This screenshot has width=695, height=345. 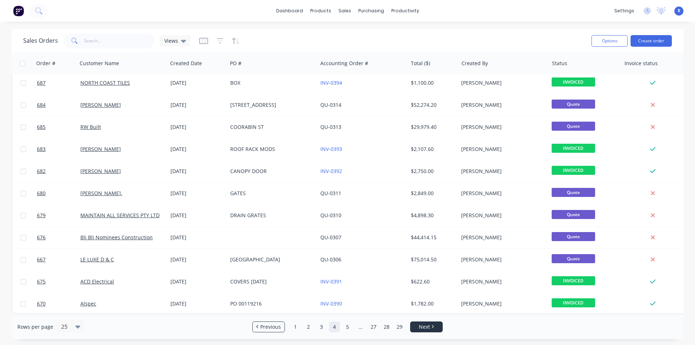 What do you see at coordinates (18, 11) in the screenshot?
I see `img: Factory` at bounding box center [18, 11].